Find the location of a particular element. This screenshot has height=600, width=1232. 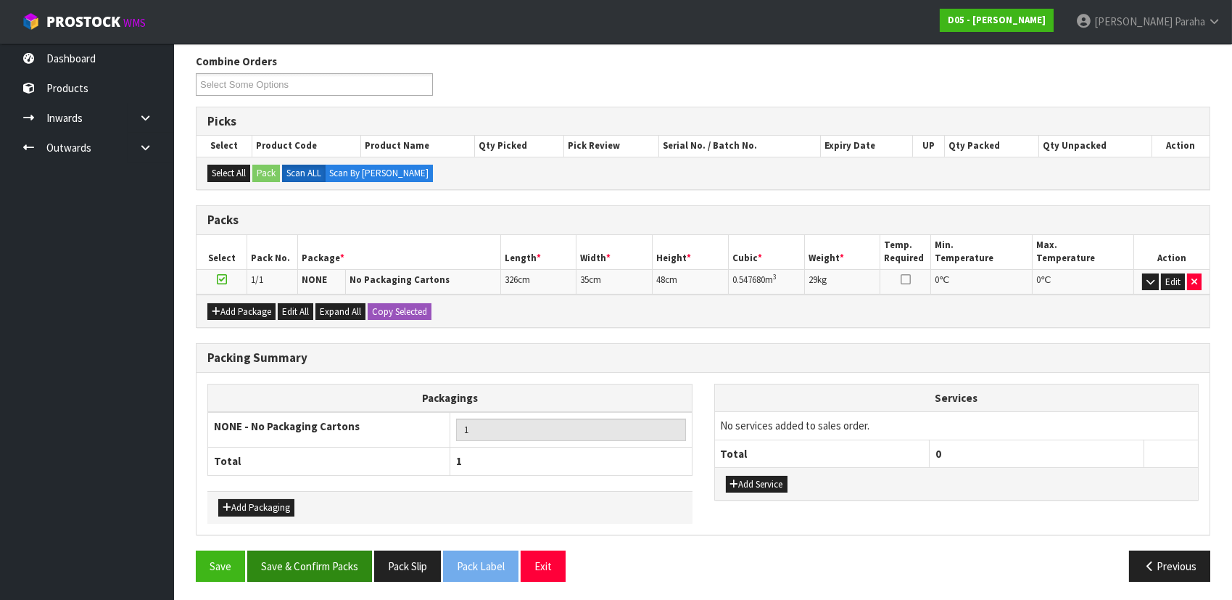

button: Previous is located at coordinates (1169, 565).